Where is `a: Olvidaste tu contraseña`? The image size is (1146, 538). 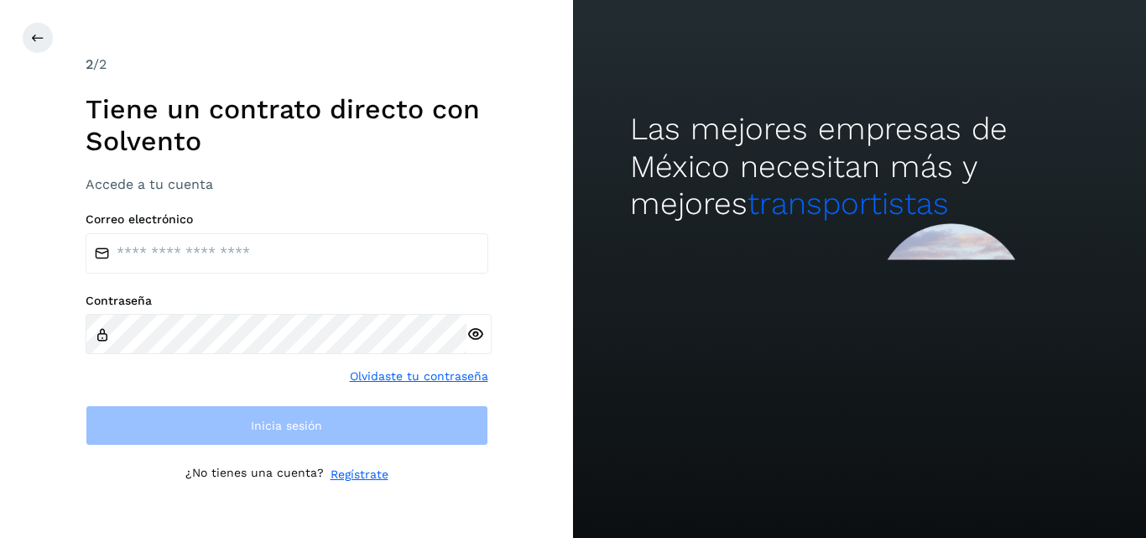
a: Olvidaste tu contraseña is located at coordinates (419, 376).